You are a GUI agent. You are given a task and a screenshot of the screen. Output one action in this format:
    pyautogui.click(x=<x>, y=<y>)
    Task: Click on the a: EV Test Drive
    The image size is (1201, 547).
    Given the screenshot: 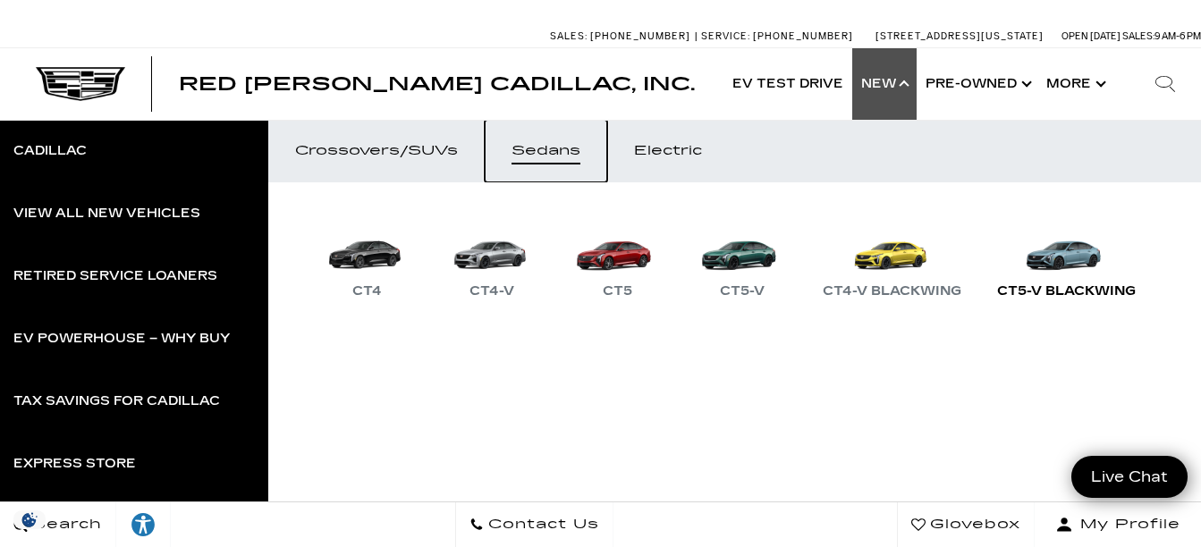 What is the action you would take?
    pyautogui.click(x=788, y=84)
    